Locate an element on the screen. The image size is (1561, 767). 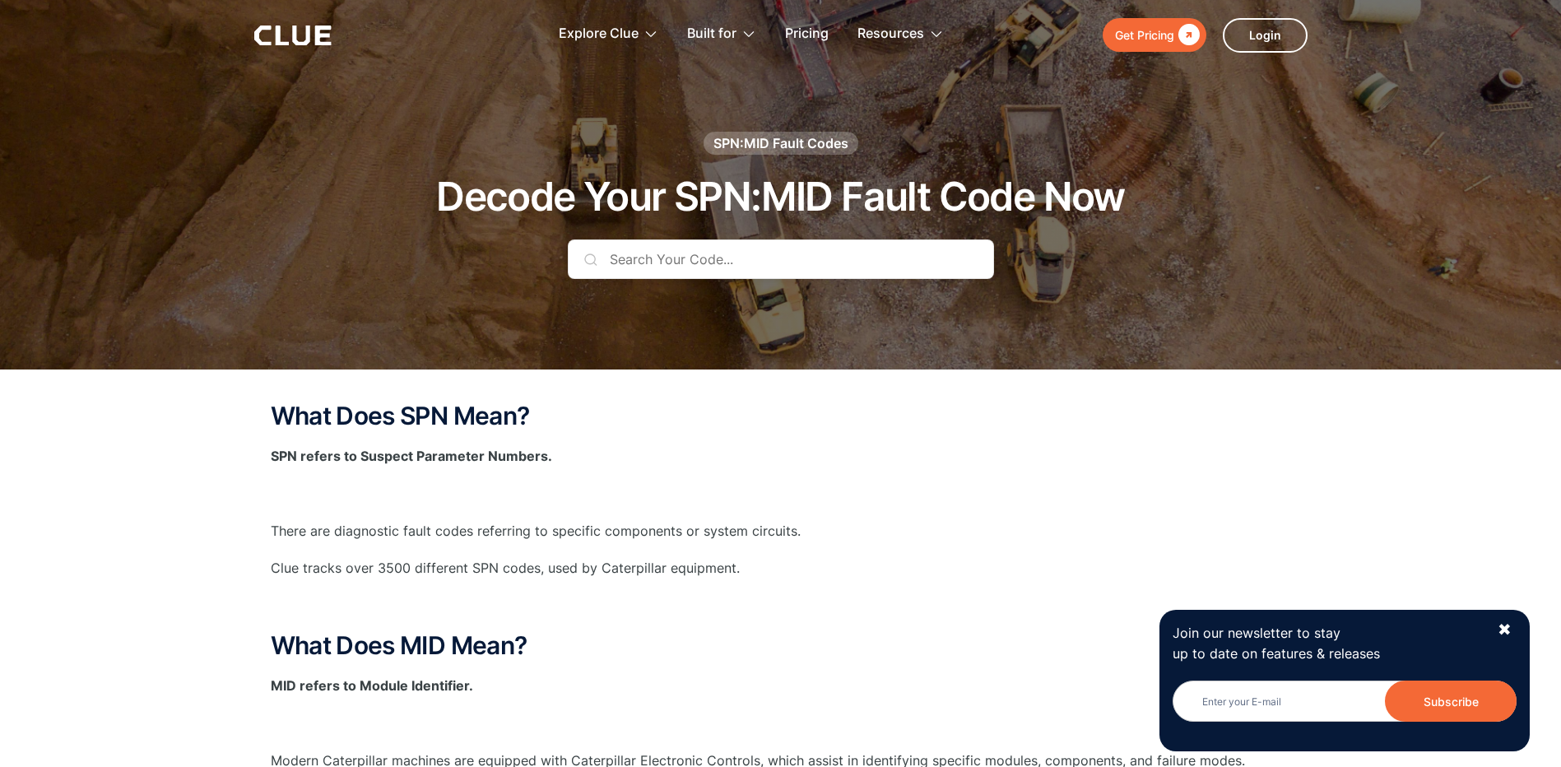
input: Search Your Code... is located at coordinates (781, 259).